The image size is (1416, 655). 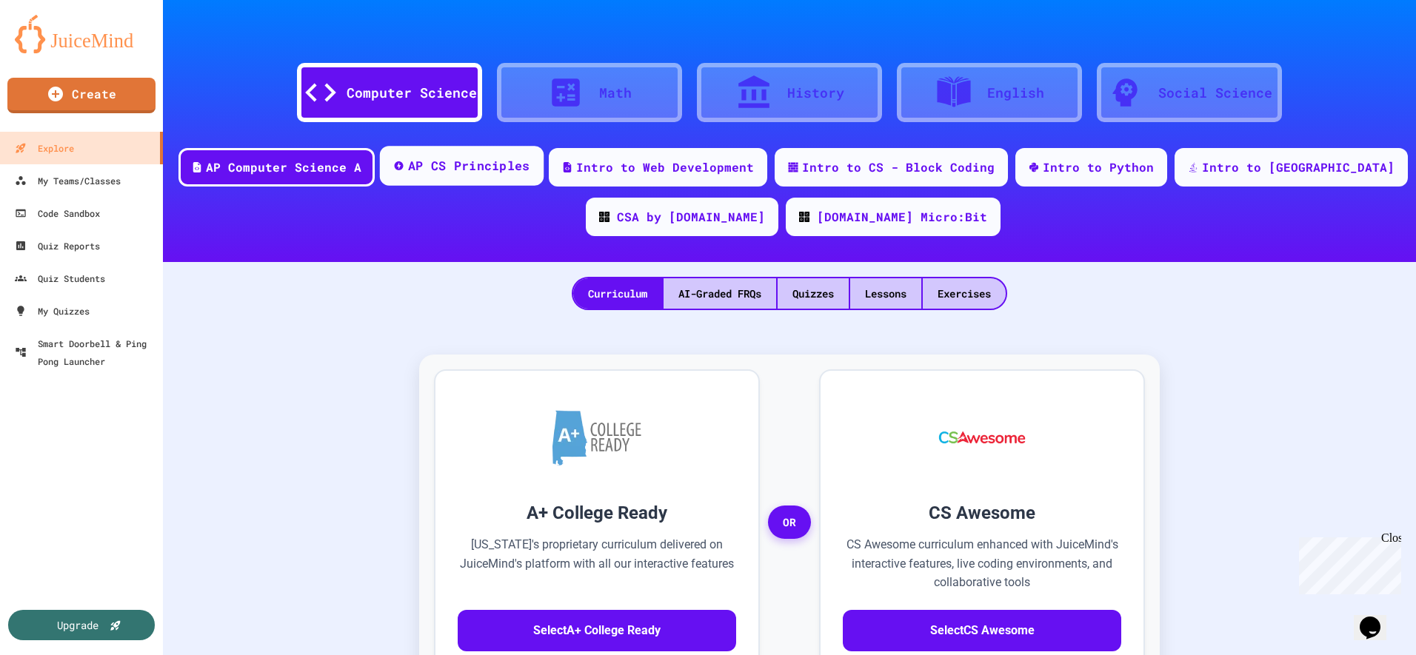 What do you see at coordinates (982, 513) in the screenshot?
I see `h3: CS Awesome` at bounding box center [982, 513].